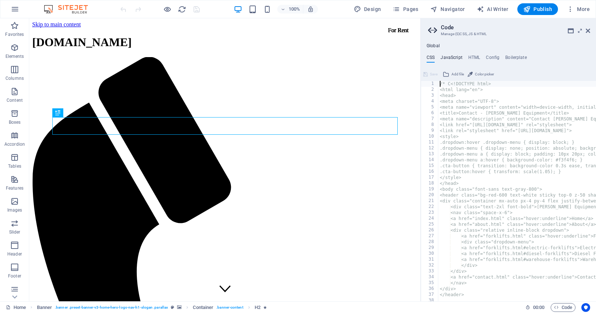 This screenshot has height=313, width=596. What do you see at coordinates (172, 307) in the screenshot?
I see `i: This element is a customizable preset` at bounding box center [172, 307].